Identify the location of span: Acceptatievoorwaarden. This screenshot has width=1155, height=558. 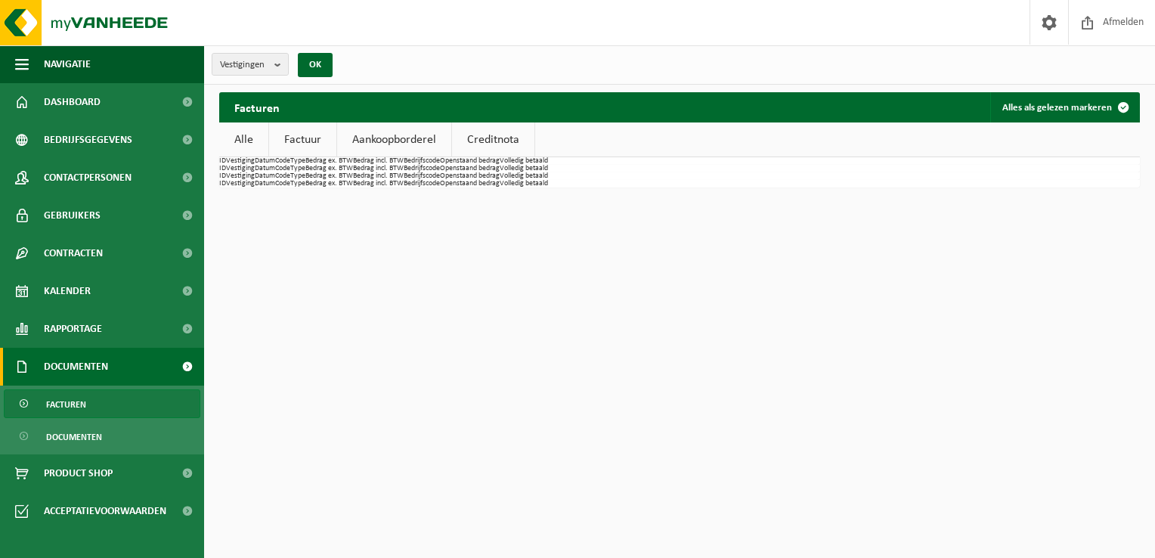
(105, 511).